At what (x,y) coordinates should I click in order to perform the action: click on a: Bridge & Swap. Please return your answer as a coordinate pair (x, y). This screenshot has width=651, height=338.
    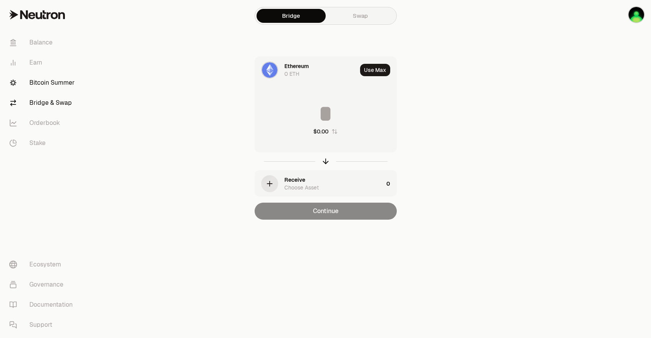
    Looking at the image, I should click on (43, 103).